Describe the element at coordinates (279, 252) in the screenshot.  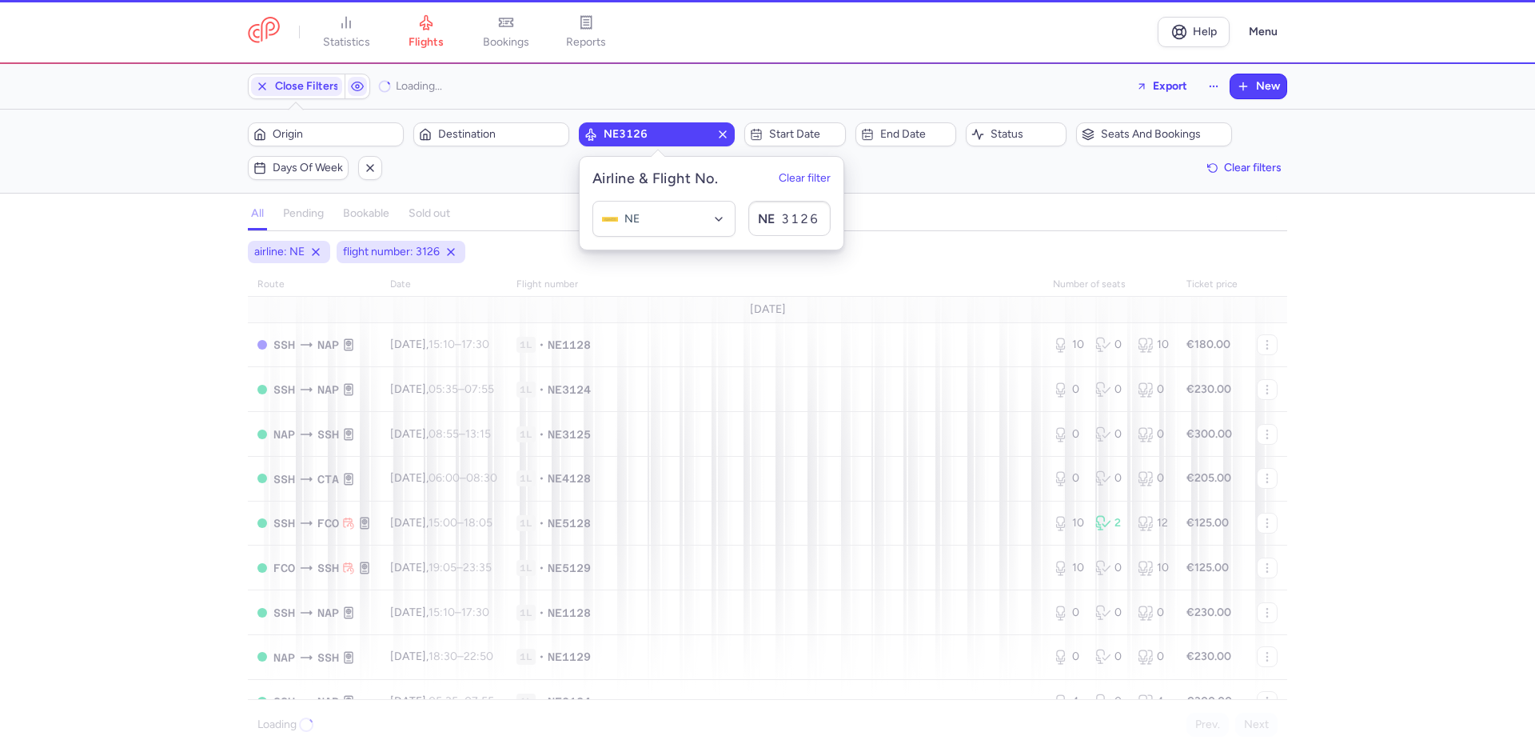
I see `span: airline: NE` at that location.